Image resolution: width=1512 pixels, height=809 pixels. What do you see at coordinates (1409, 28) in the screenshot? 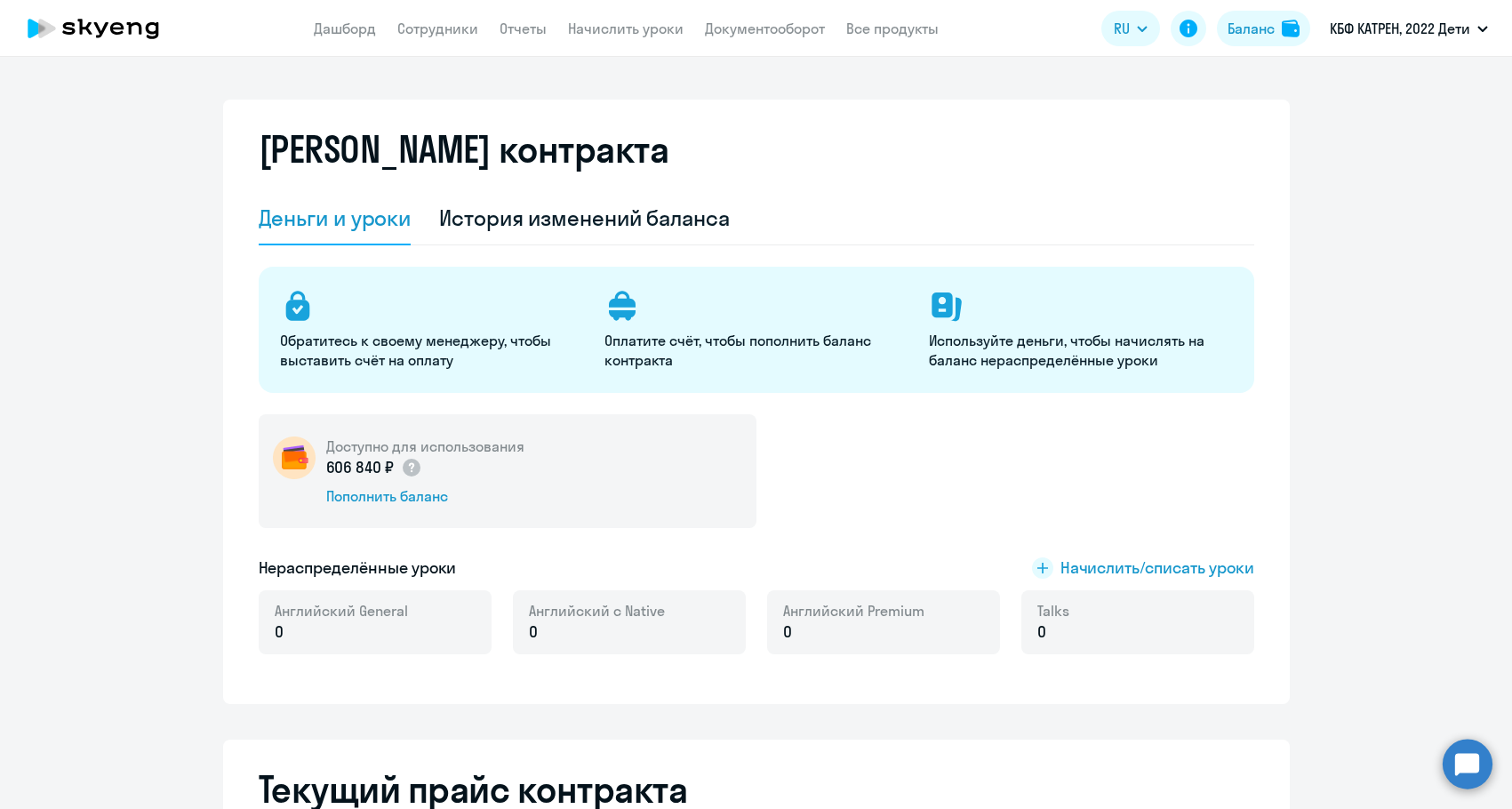
I see `button: КБФ КАТРЕН, 2022 Дети` at bounding box center [1409, 28].